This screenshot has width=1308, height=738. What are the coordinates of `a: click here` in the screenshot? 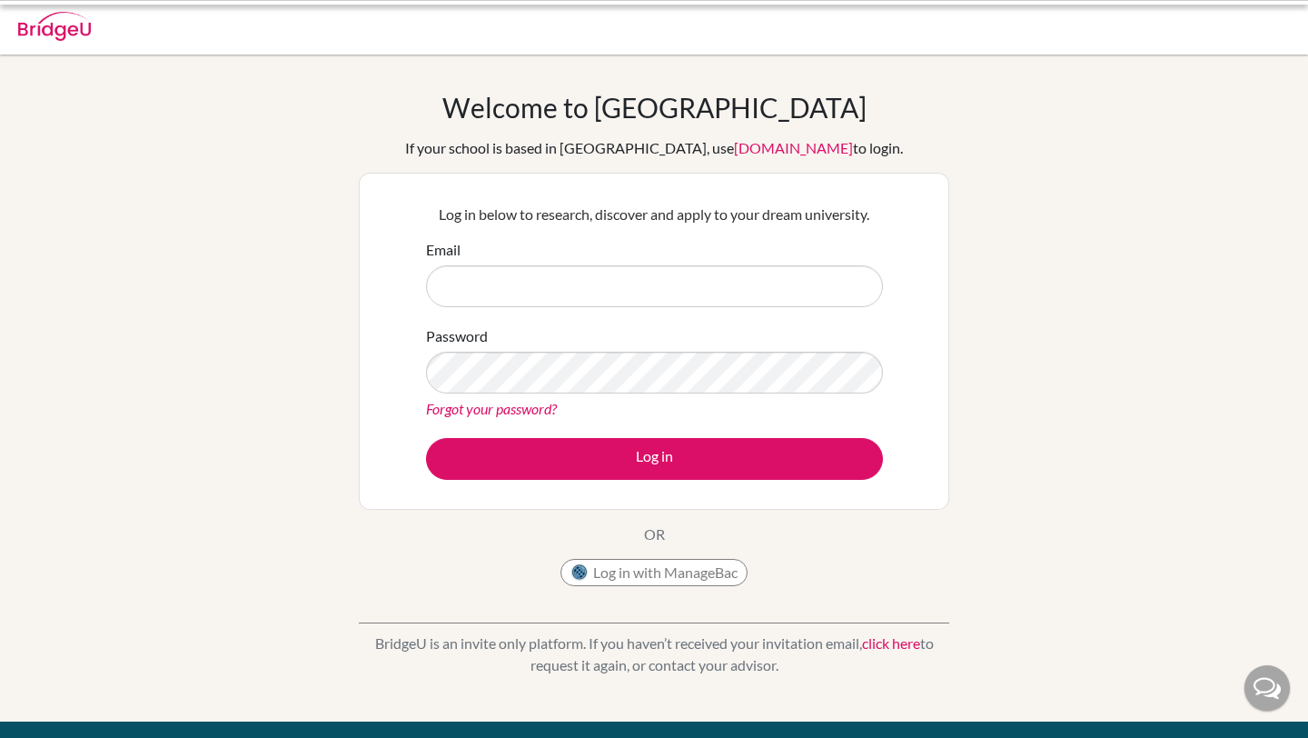 It's located at (891, 642).